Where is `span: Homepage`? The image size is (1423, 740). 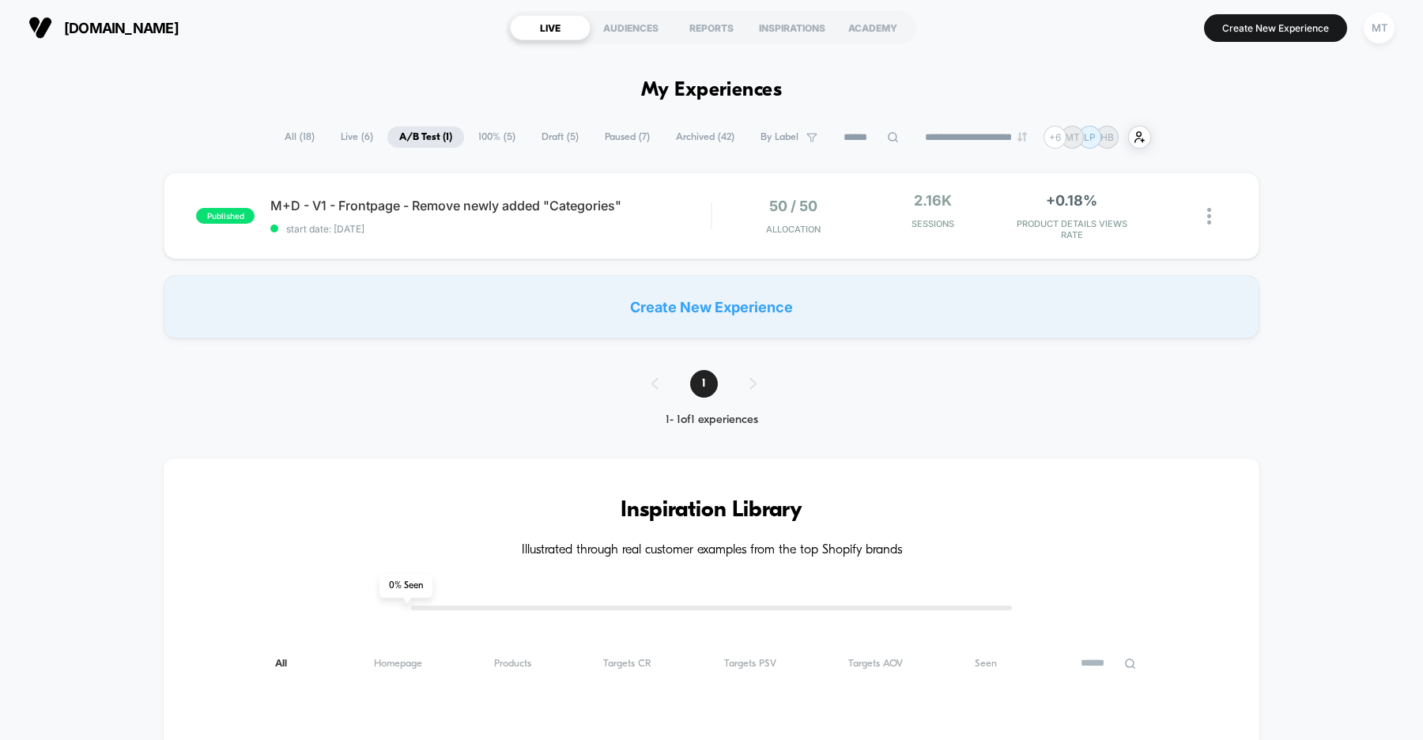
span: Homepage is located at coordinates (398, 663).